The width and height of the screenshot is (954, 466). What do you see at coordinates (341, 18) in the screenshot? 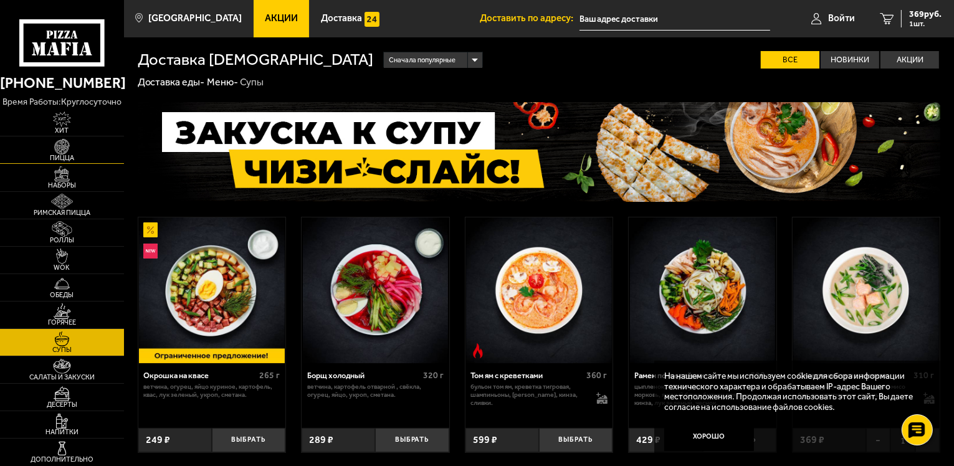
I see `span: Доставка` at bounding box center [341, 18].